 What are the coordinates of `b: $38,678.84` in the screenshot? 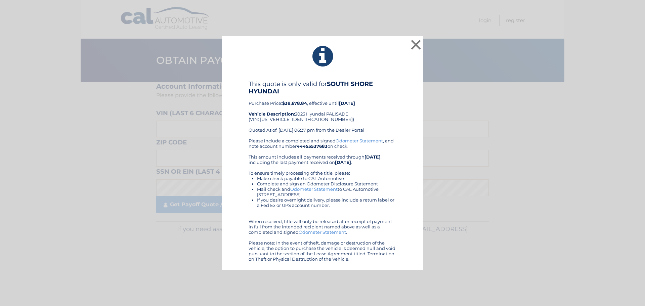 It's located at (294, 103).